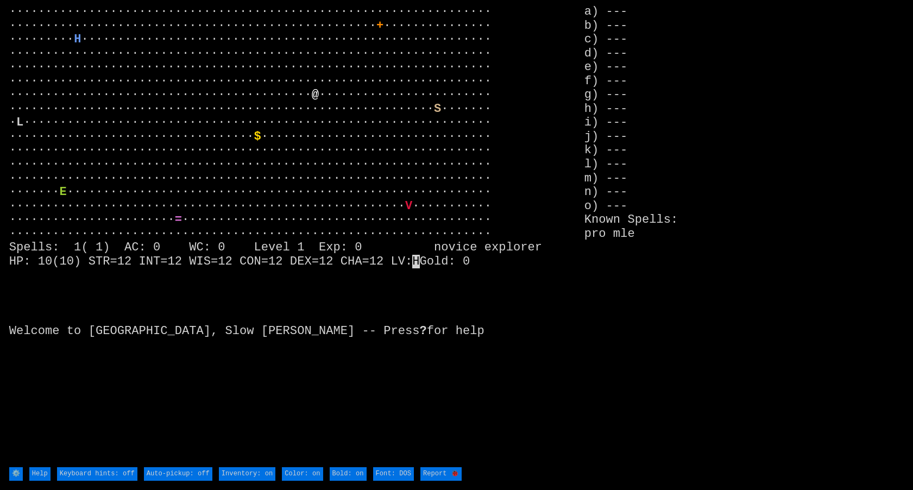  What do you see at coordinates (437, 109) in the screenshot?
I see `font: S` at bounding box center [437, 109].